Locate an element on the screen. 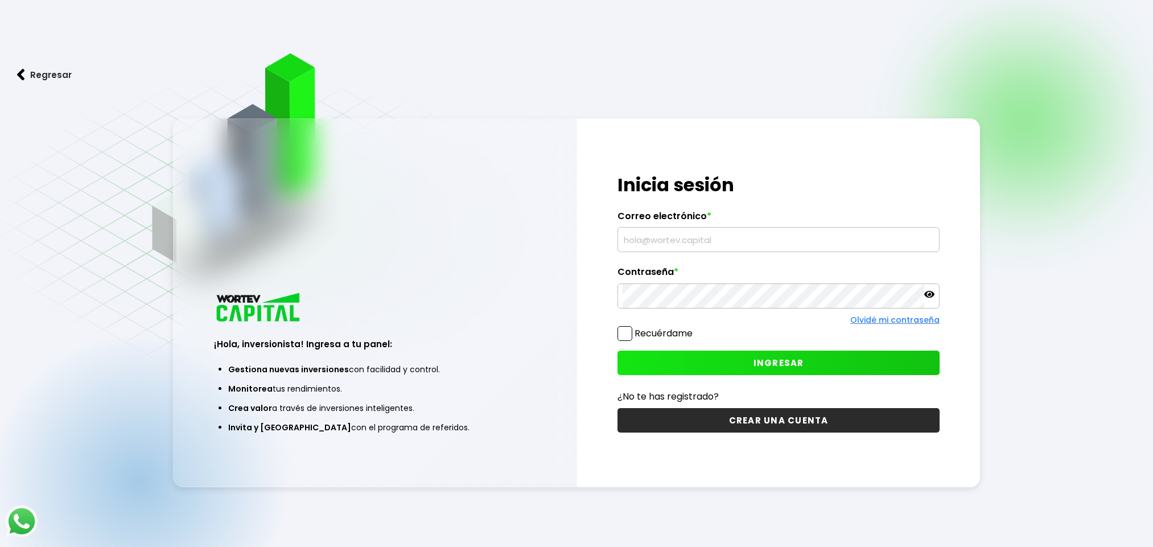 Image resolution: width=1153 pixels, height=547 pixels. a: ¿No te has registrado?CREAR UNA CUENTA is located at coordinates (779, 411).